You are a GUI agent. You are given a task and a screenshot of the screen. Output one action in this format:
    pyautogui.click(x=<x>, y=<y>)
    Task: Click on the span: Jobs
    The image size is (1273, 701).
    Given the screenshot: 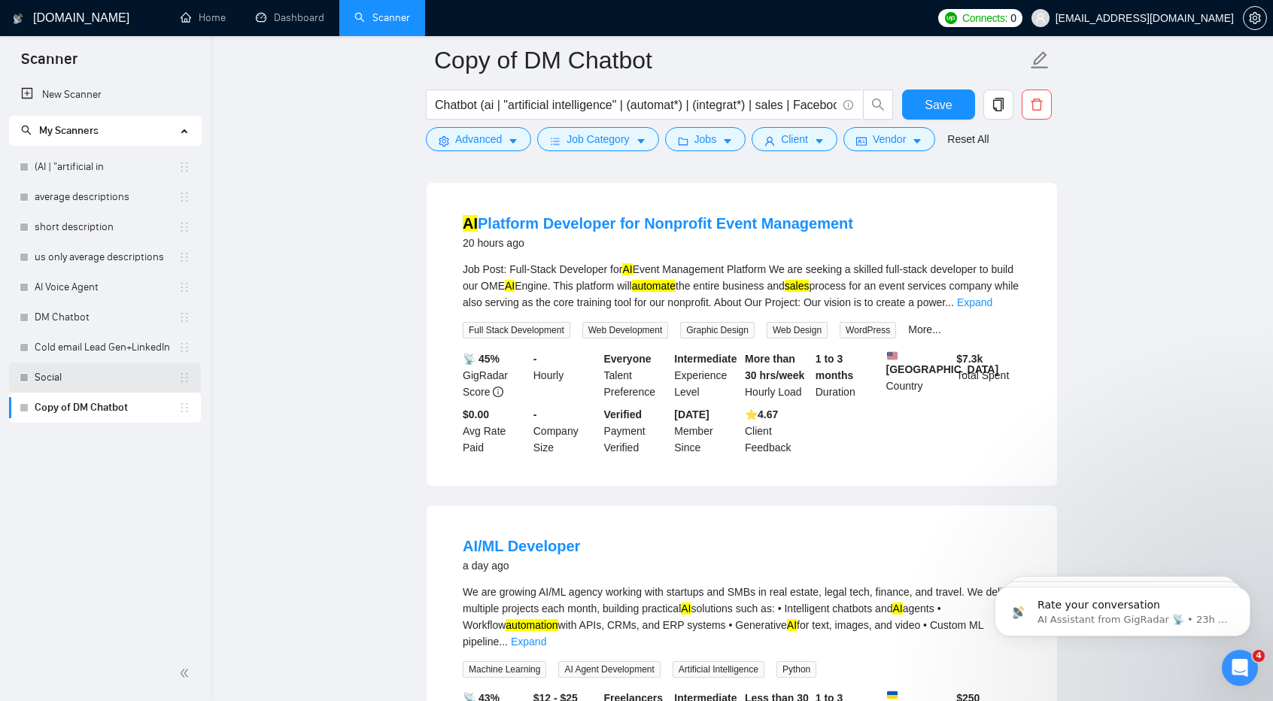 What is the action you would take?
    pyautogui.click(x=706, y=139)
    